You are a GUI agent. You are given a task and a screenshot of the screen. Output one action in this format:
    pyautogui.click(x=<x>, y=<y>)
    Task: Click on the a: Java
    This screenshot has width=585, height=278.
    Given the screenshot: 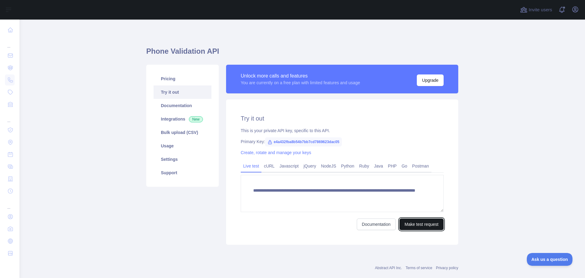 What is the action you would take?
    pyautogui.click(x=379, y=166)
    